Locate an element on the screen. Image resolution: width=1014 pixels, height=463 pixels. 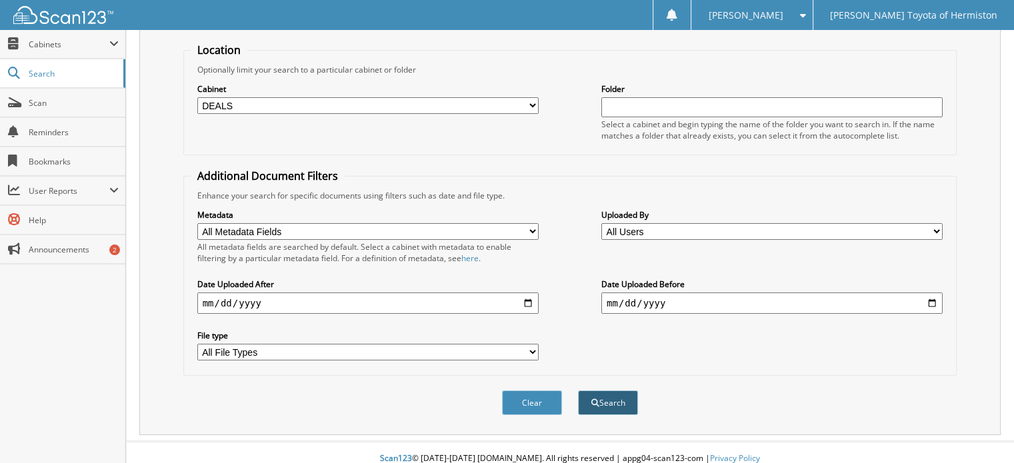
span: Bookmarks is located at coordinates (73, 161).